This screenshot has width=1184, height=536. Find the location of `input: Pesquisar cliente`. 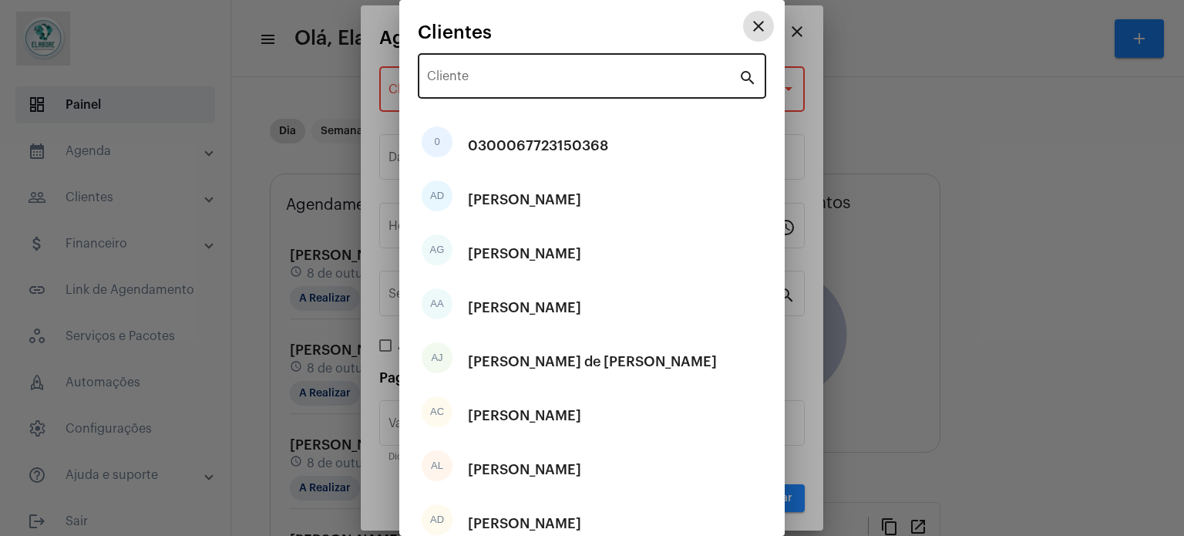

input: Pesquisar cliente is located at coordinates (583, 79).